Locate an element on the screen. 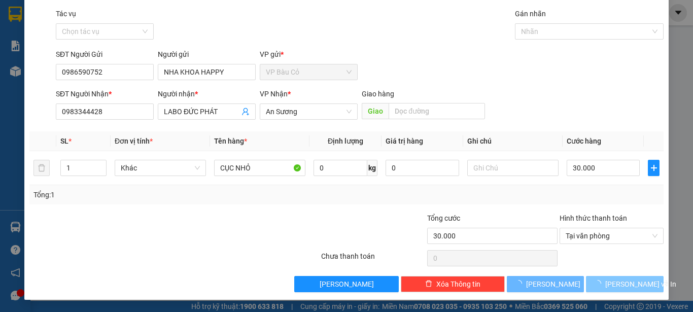 The width and height of the screenshot is (693, 312). input: VD: Bàn, Ghế is located at coordinates (260, 168).